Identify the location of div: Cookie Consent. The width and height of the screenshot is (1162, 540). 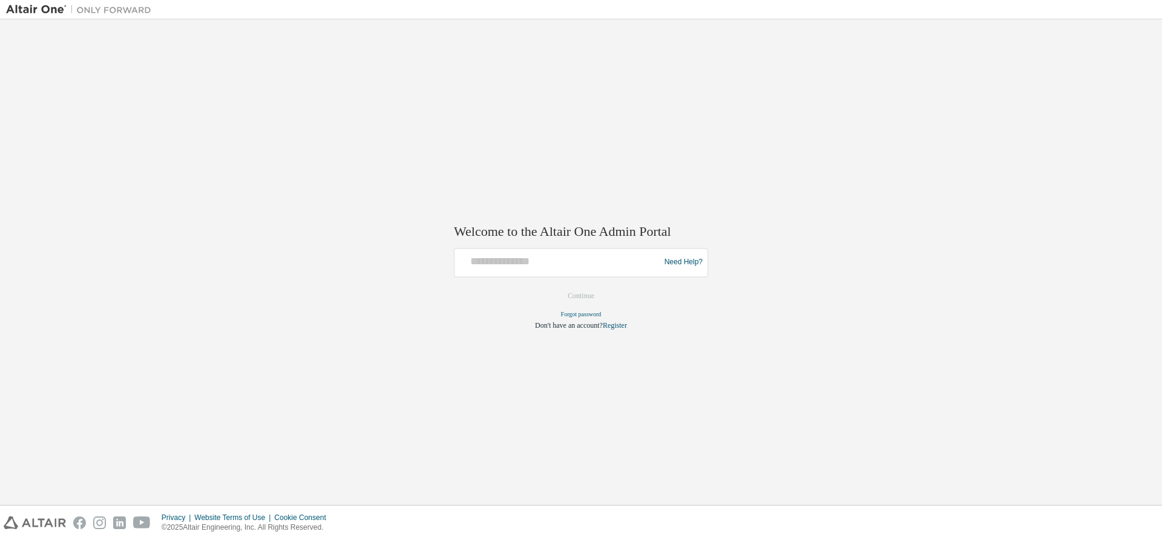
(303, 518).